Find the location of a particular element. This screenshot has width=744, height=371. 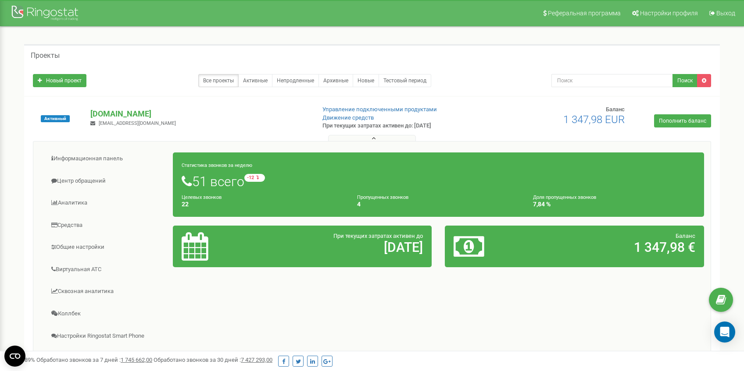

u: 7 427 293,00 is located at coordinates (257, 360).